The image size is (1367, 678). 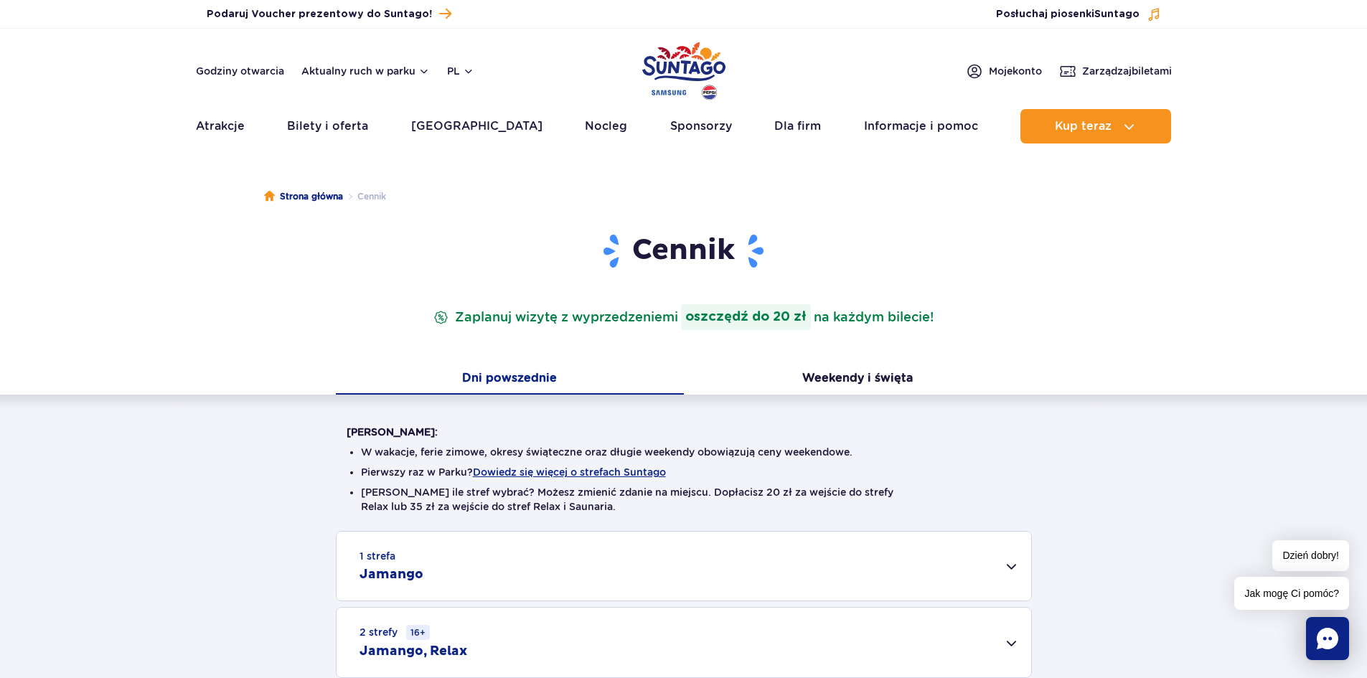 I want to click on h2: Jamango, so click(x=391, y=575).